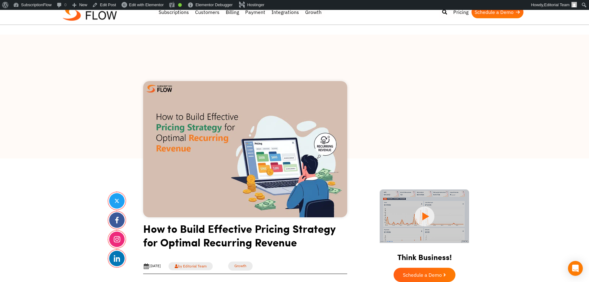  What do you see at coordinates (423, 275) in the screenshot?
I see `span: Schedule a Demo` at bounding box center [423, 275].